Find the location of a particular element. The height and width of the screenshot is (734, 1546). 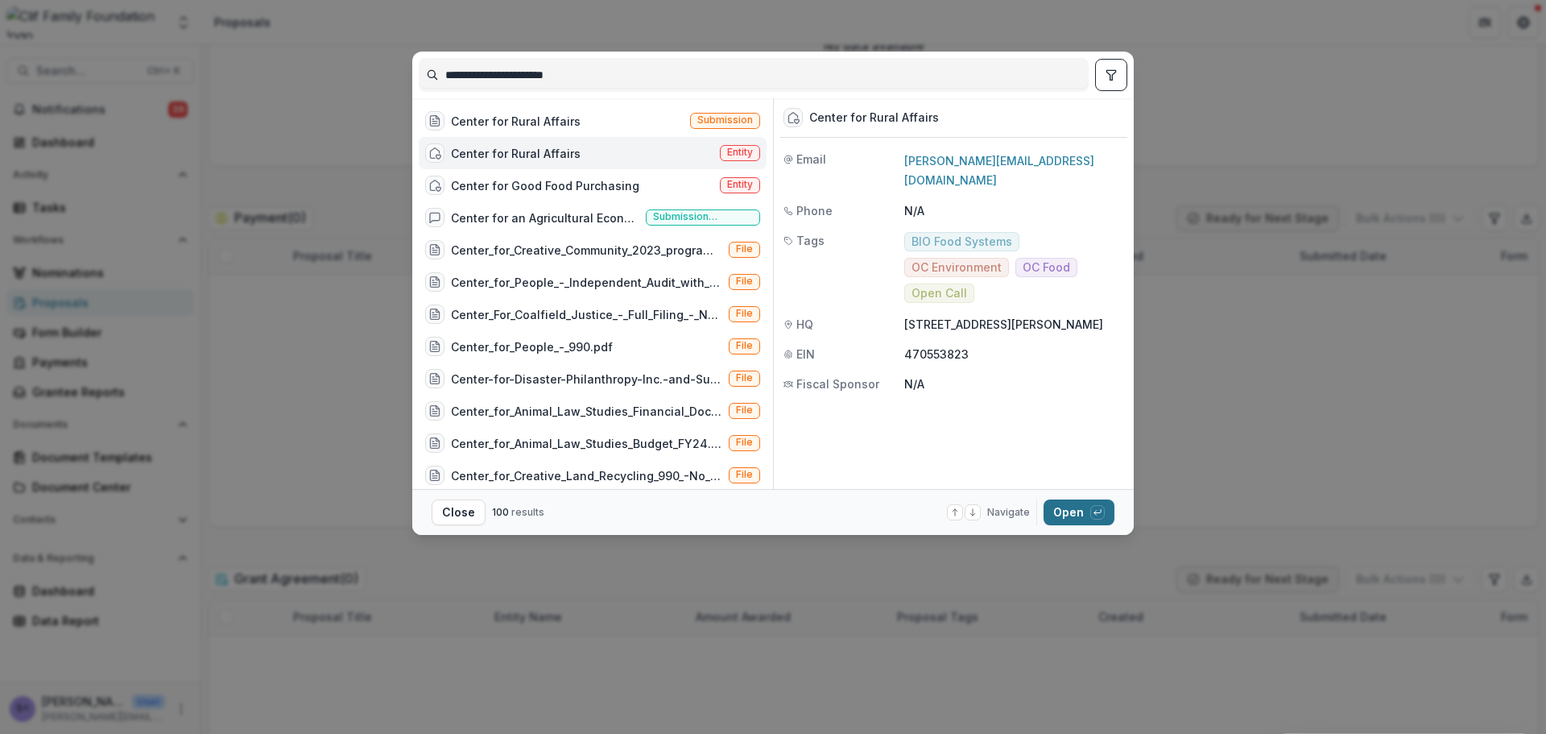

span: HQ is located at coordinates (804, 324).